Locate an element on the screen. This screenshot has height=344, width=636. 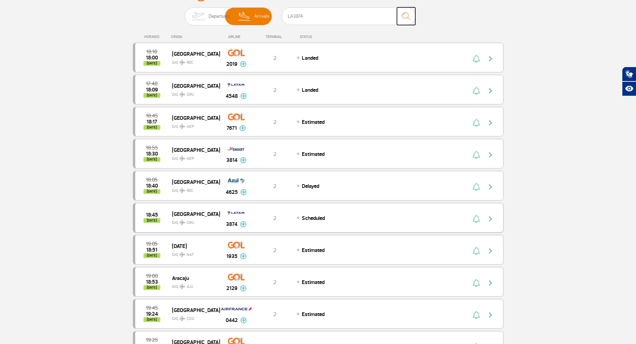
input: Flight, city or airline is located at coordinates (348, 16).